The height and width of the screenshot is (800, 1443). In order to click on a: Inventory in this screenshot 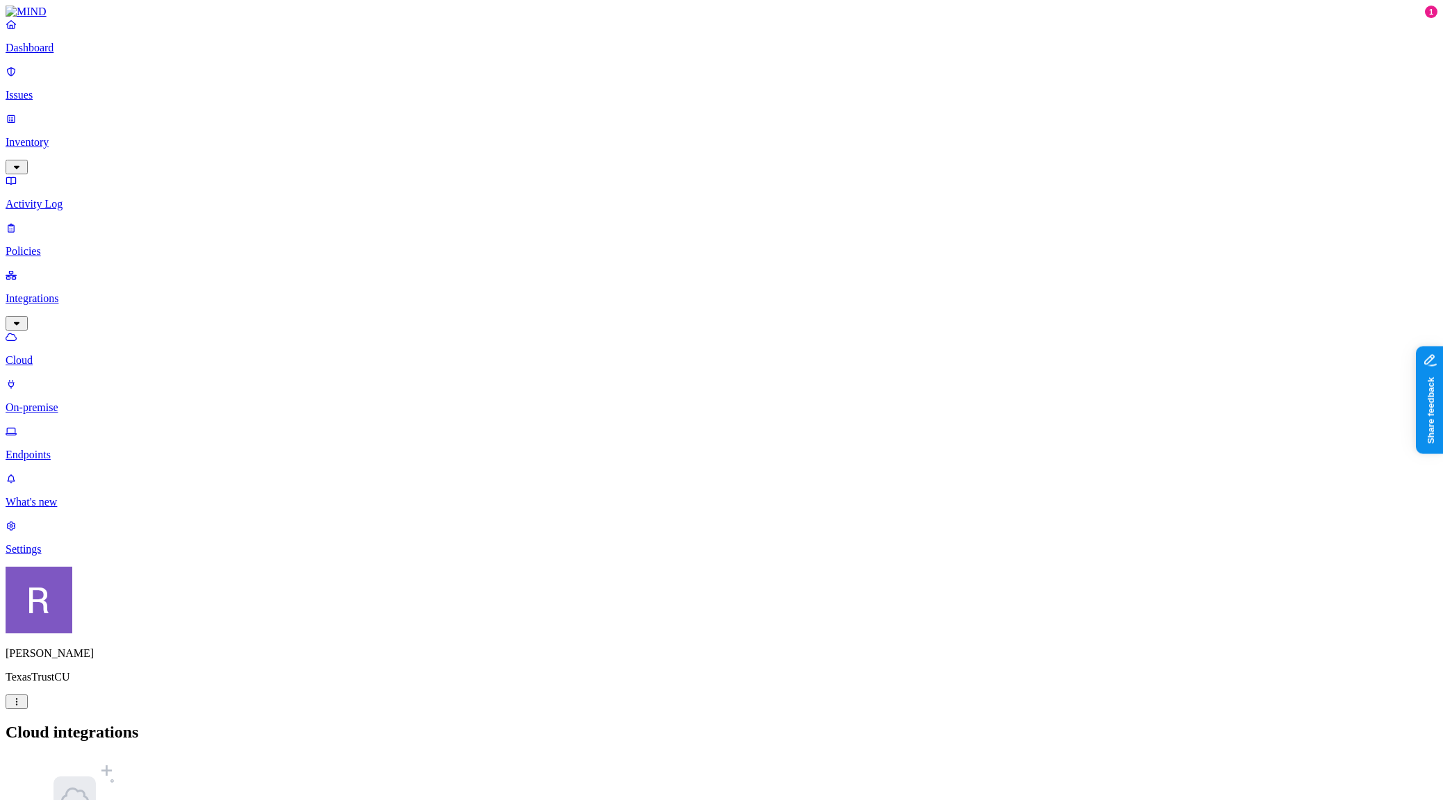, I will do `click(721, 142)`.